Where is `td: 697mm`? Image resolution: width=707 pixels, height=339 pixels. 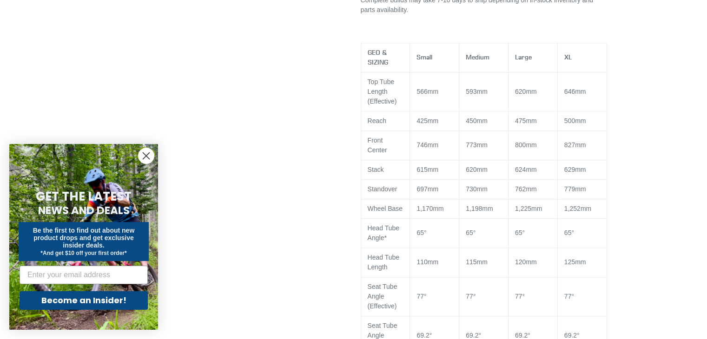
td: 697mm is located at coordinates (435, 189).